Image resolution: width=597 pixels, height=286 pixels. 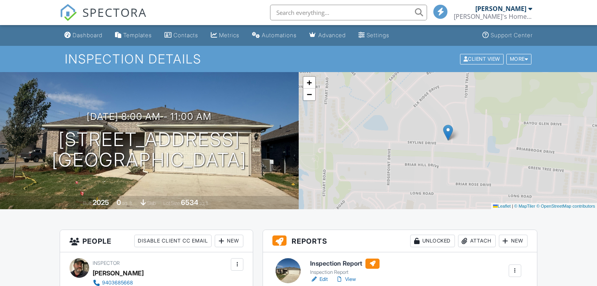 I want to click on div: Disable Client CC Email, so click(x=173, y=241).